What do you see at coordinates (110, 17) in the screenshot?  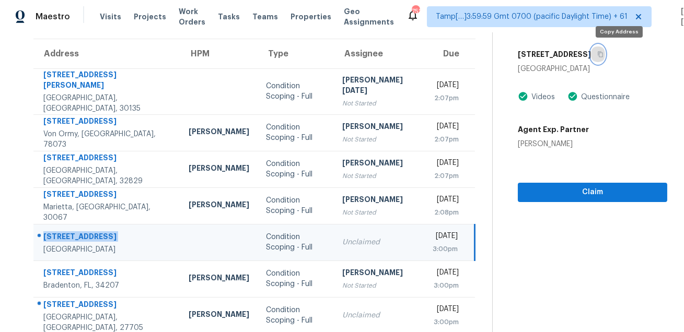 I see `span: Visits` at bounding box center [110, 17].